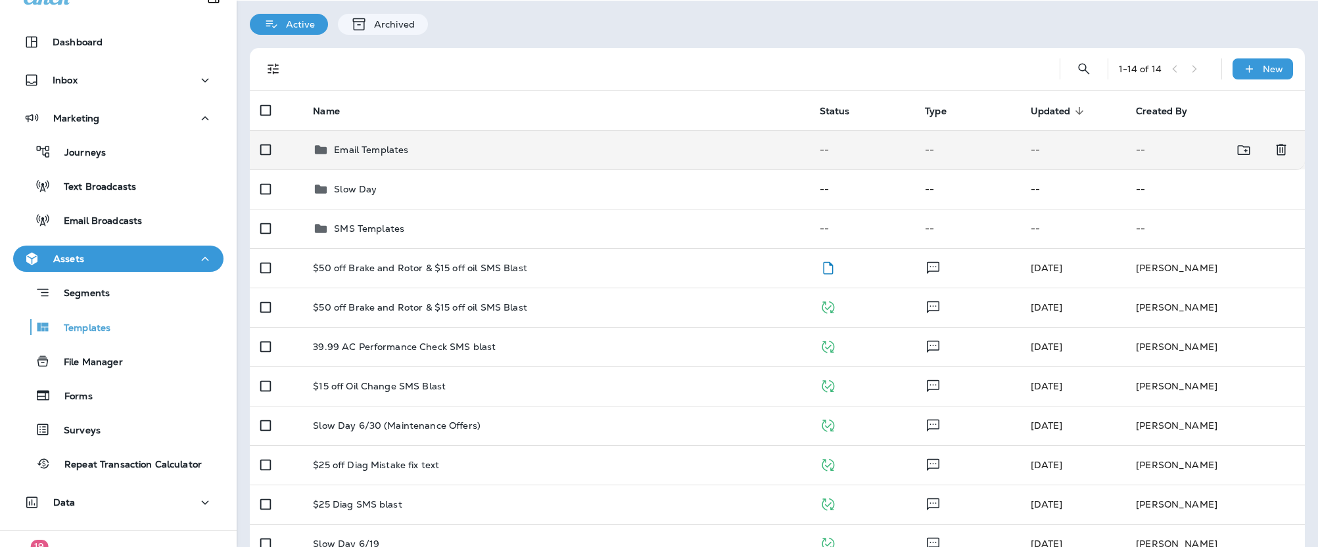  What do you see at coordinates (273, 69) in the screenshot?
I see `button: Filters` at bounding box center [273, 69].